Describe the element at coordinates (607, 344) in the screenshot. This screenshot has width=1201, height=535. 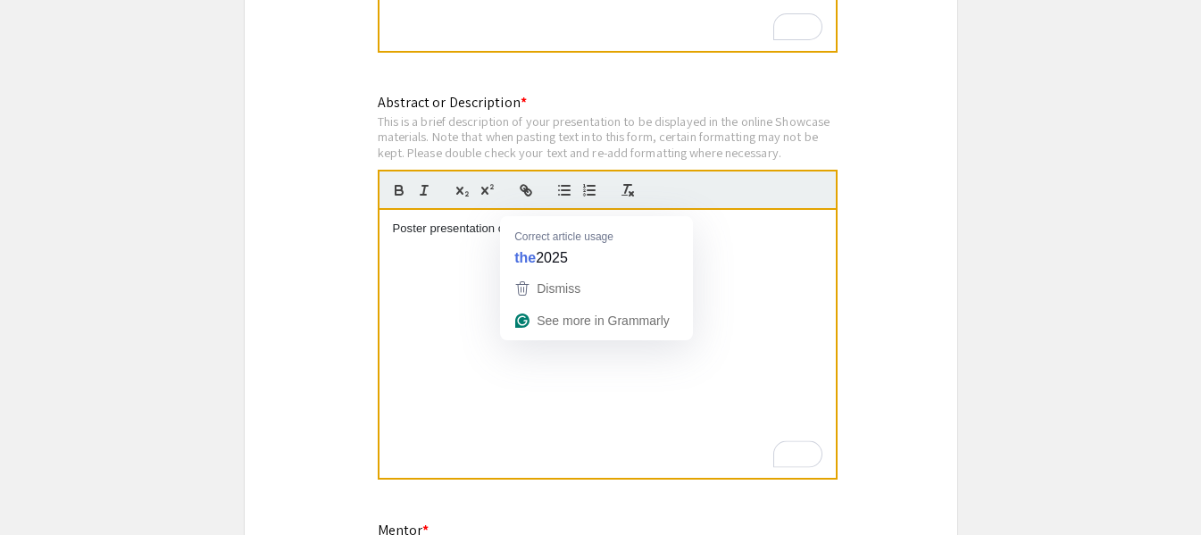
I see `div: To enrich screen reader interactions, please activate Accessibility in Grammarly extension settings` at that location.